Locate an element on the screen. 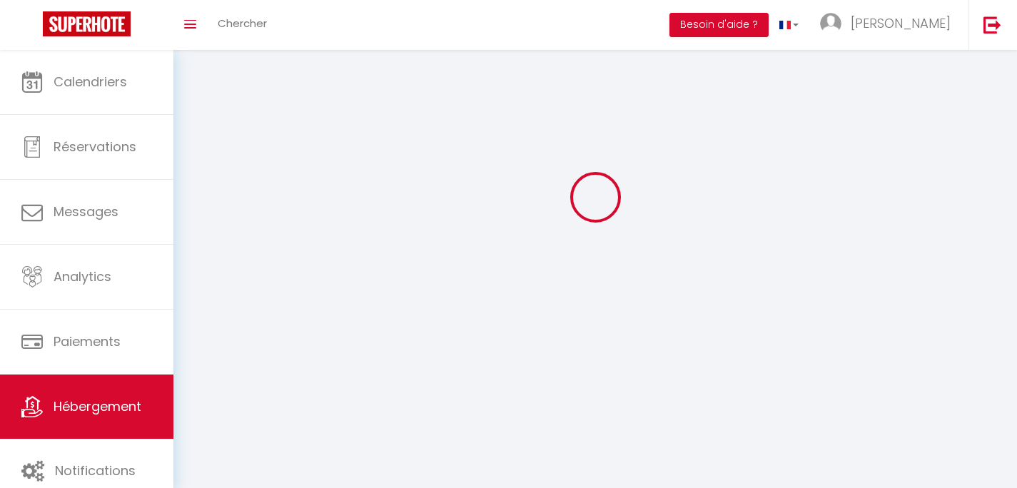 The width and height of the screenshot is (1017, 488). img: Super Booking is located at coordinates (86, 24).